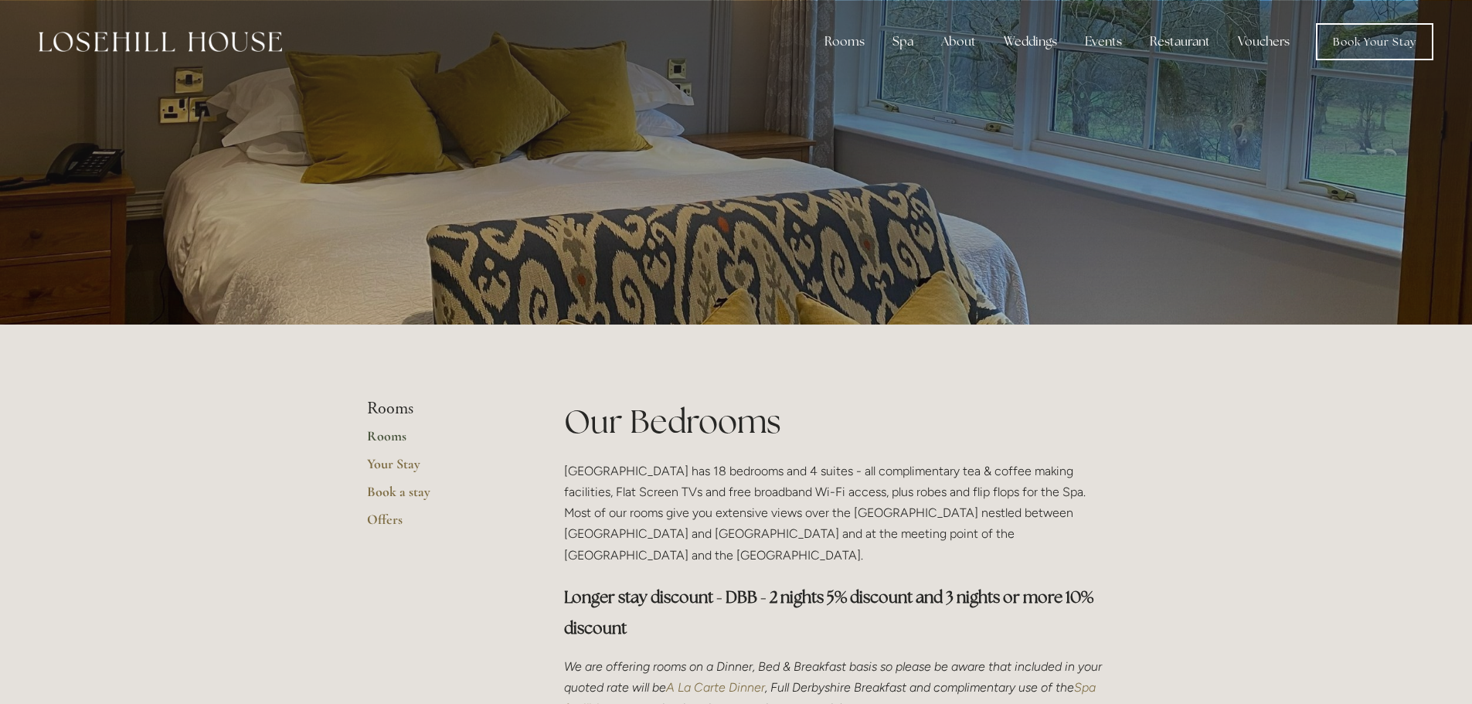  What do you see at coordinates (830, 612) in the screenshot?
I see `strong: Longer stay discount - DBB - 2 nights 5% discount and 3 nights or more 10% discount` at bounding box center [830, 612].